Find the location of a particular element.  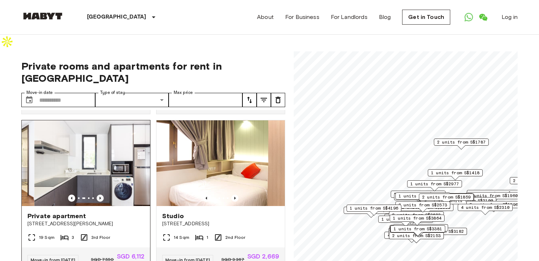

span: Private apartment is located at coordinates (57, 216).